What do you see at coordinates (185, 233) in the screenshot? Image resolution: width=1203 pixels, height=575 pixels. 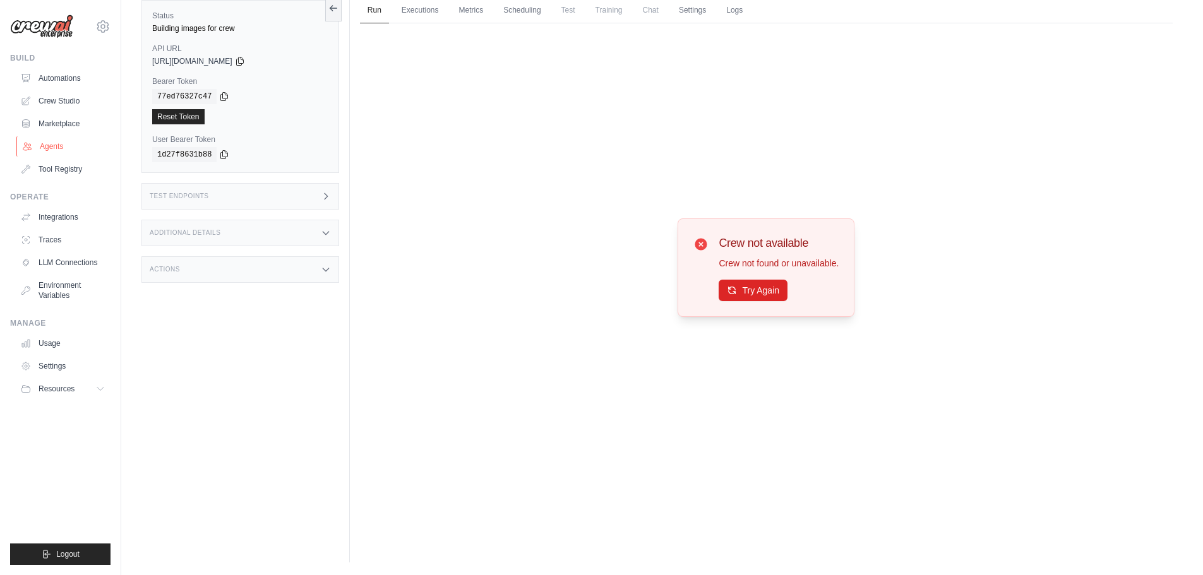 I see `h3: Additional Details` at bounding box center [185, 233].